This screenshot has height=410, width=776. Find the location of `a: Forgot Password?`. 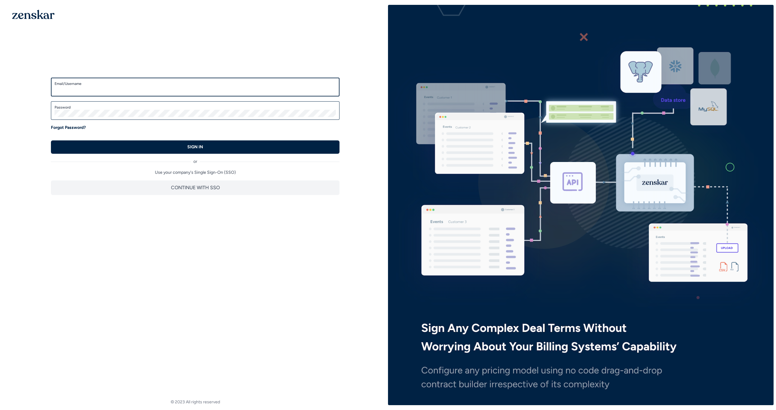

a: Forgot Password? is located at coordinates (68, 128).